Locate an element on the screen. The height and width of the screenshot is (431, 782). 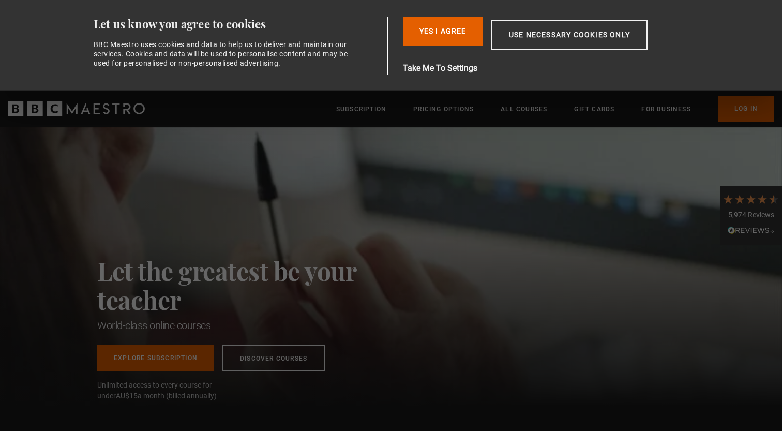
h2: Let the greatest be your teacher is located at coordinates (250, 285).